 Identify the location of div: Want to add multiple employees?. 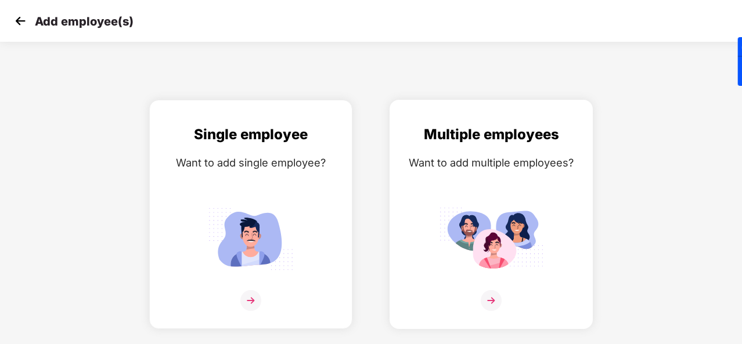
(491, 163).